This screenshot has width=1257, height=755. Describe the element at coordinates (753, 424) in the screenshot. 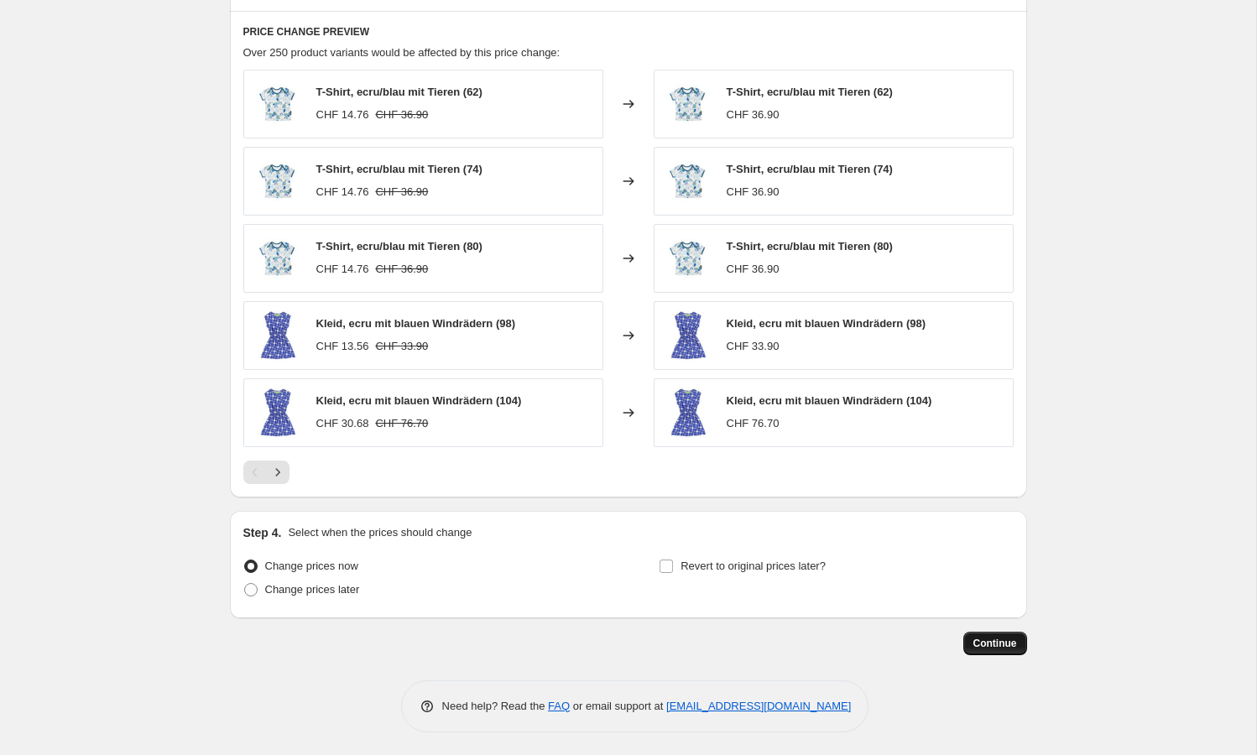

I see `div: CHF 76.70` at that location.